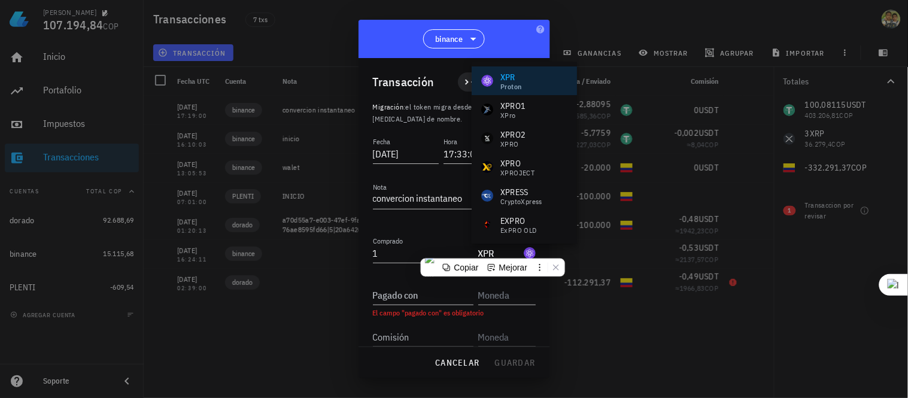  Describe the element at coordinates (388, 241) in the screenshot. I see `label: Comprado` at that location.